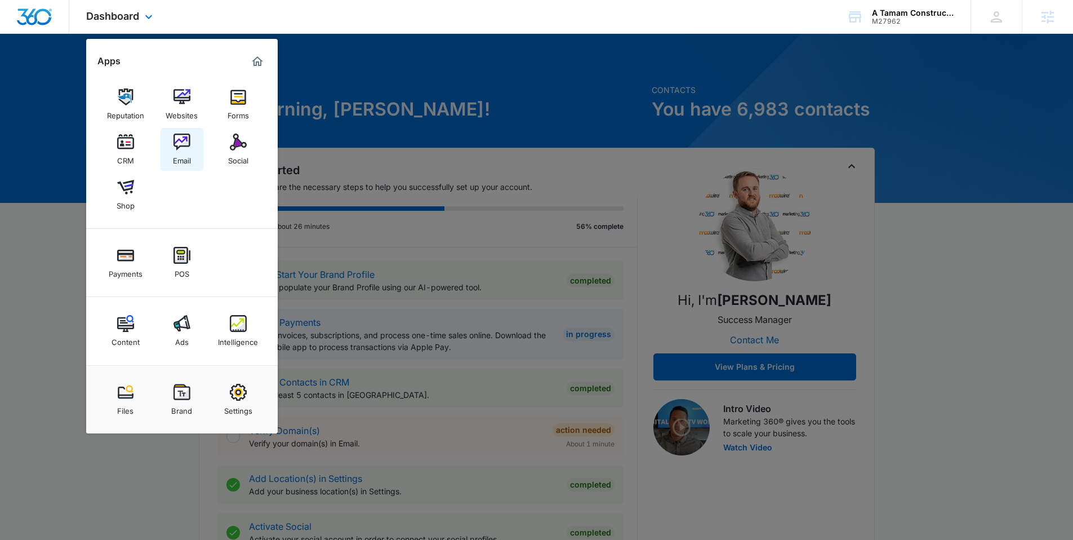 This screenshot has height=540, width=1073. I want to click on a: Shop, so click(126, 194).